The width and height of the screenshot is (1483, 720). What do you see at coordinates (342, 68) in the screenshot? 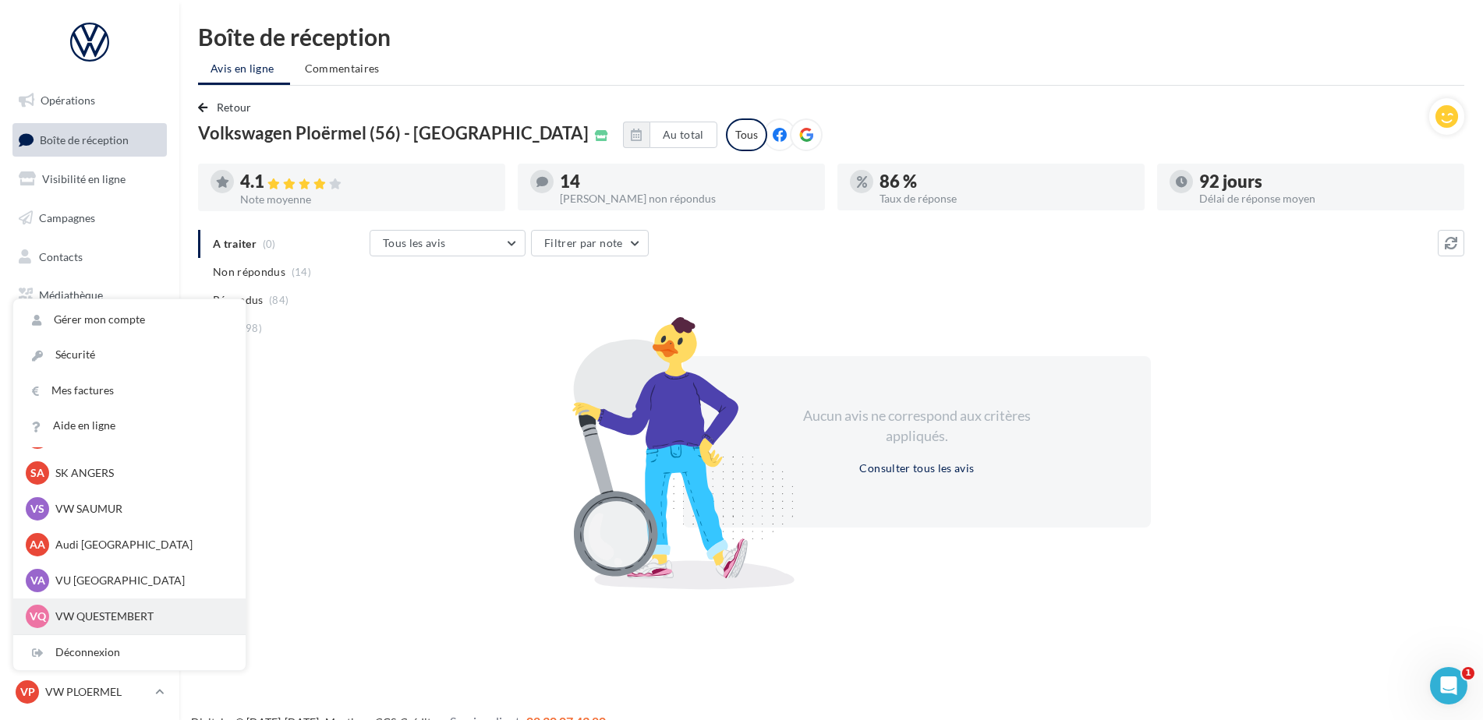
I see `span: Commentaires` at bounding box center [342, 68].